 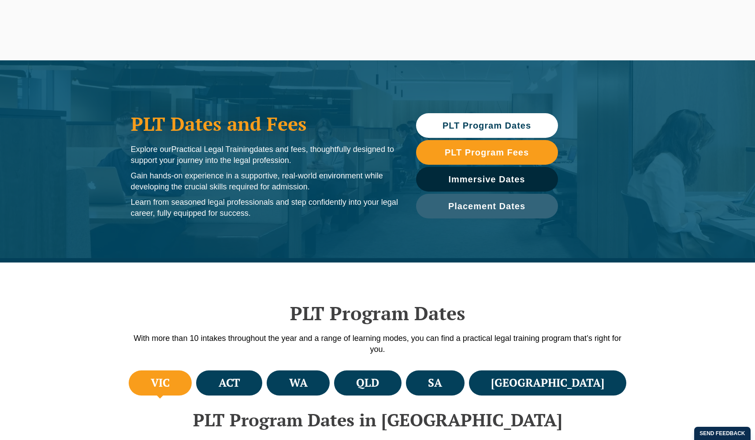 What do you see at coordinates (160, 383) in the screenshot?
I see `h4: VIC` at bounding box center [160, 383].